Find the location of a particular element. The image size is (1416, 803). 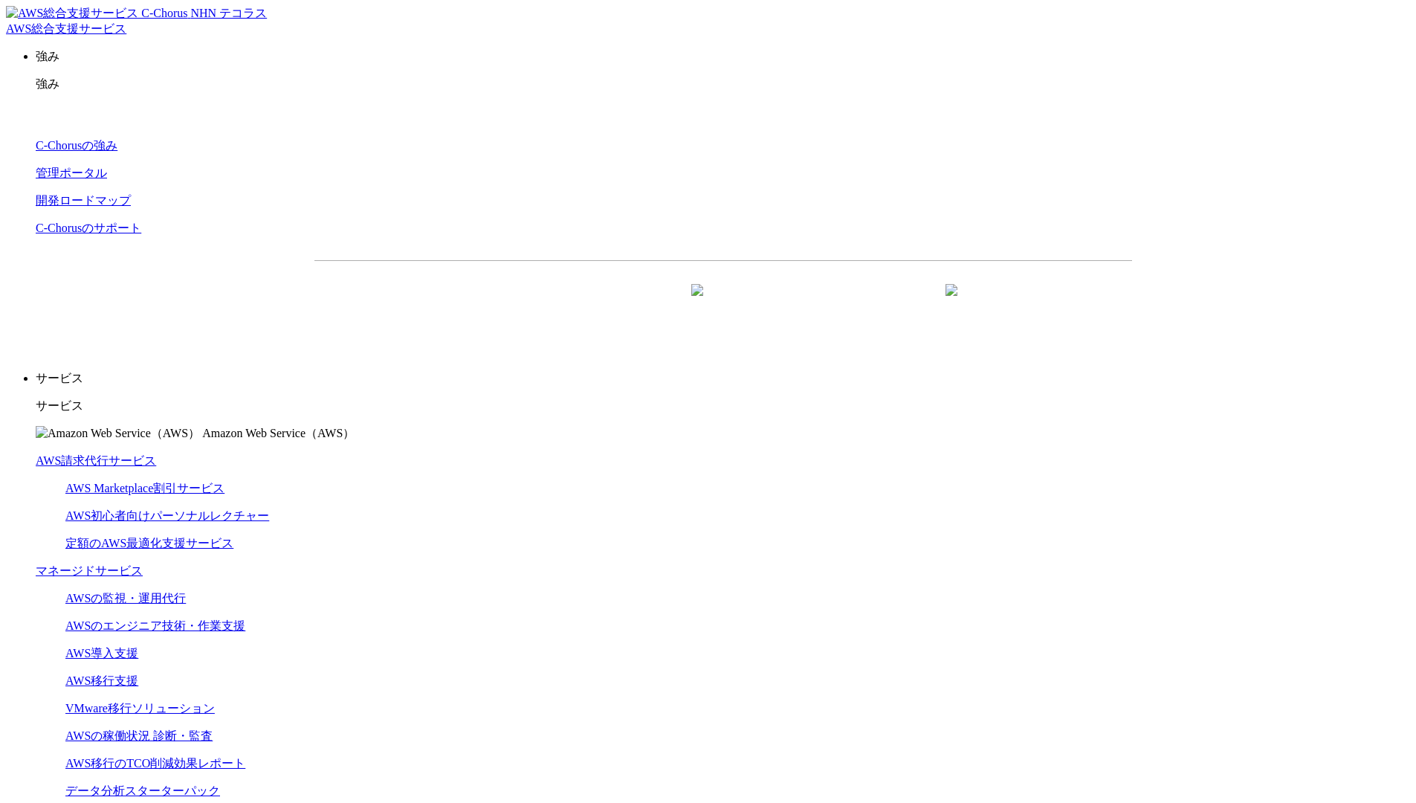

a: 開発ロードマップ is located at coordinates (83, 200).